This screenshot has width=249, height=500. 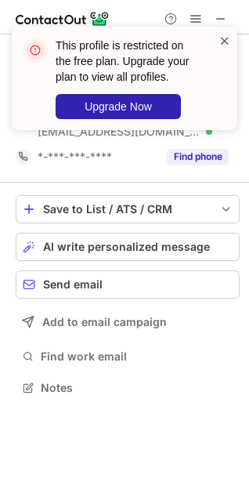 I want to click on span: Find work email, so click(x=137, y=357).